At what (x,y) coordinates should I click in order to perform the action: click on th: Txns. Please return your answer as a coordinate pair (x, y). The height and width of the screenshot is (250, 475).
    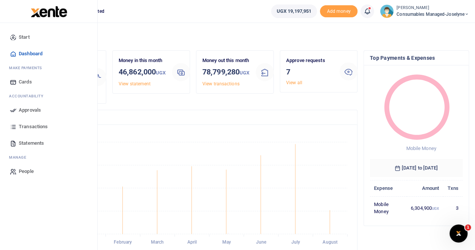
    Looking at the image, I should click on (453, 188).